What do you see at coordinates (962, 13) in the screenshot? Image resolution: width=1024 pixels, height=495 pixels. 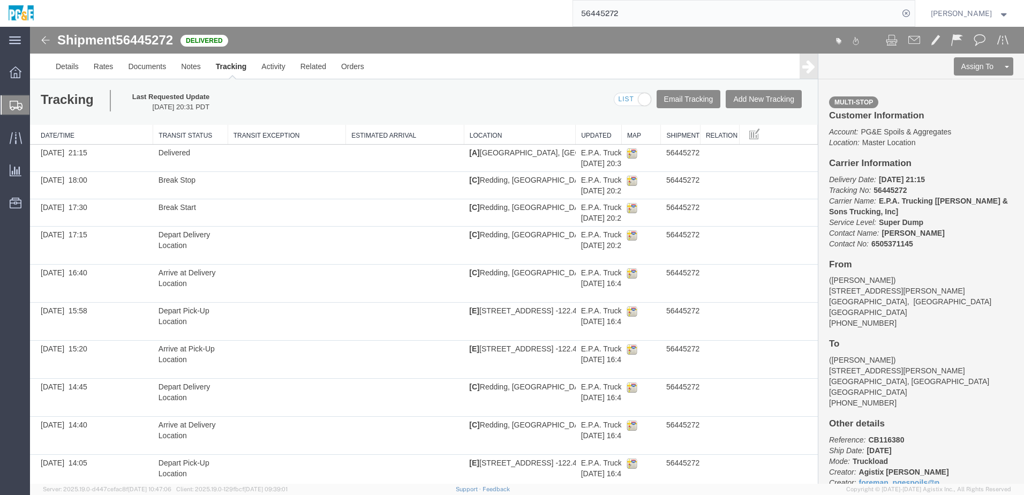 I see `span: Evelyn Angel` at bounding box center [962, 13].